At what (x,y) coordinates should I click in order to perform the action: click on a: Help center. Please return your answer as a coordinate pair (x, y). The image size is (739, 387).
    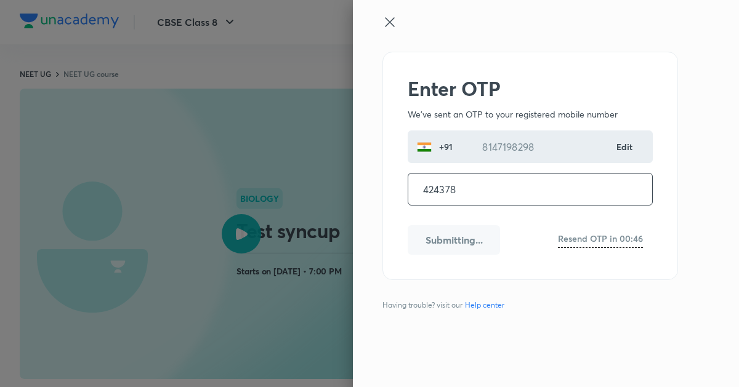
    Looking at the image, I should click on (485, 305).